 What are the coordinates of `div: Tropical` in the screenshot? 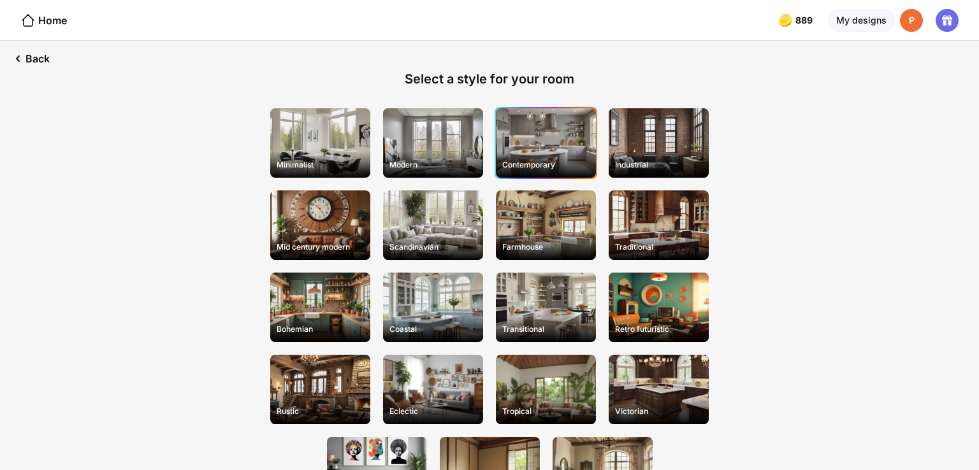 It's located at (546, 411).